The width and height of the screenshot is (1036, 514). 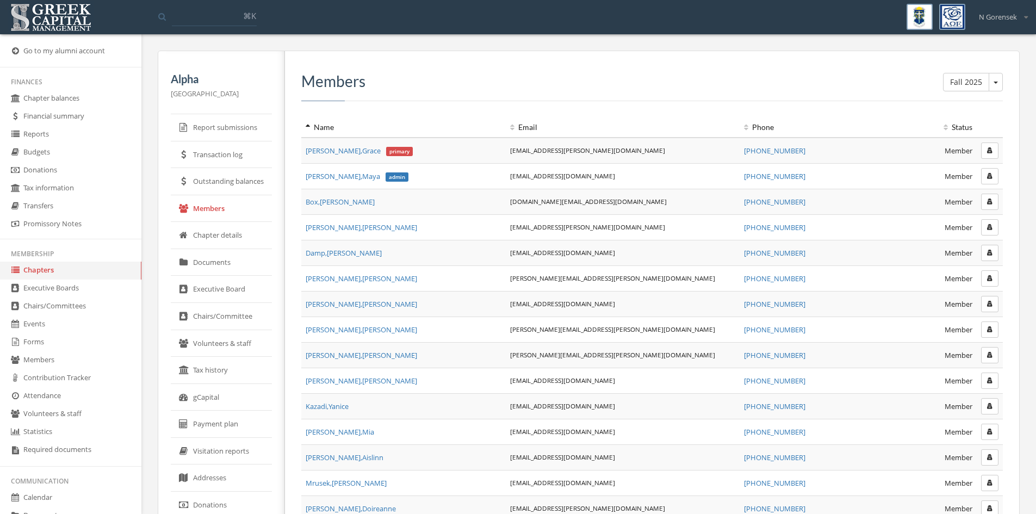 I want to click on h5: Alpha, so click(x=221, y=79).